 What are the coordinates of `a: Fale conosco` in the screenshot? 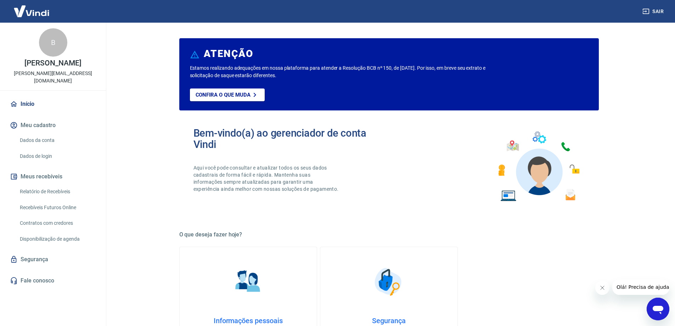 It's located at (53, 281).